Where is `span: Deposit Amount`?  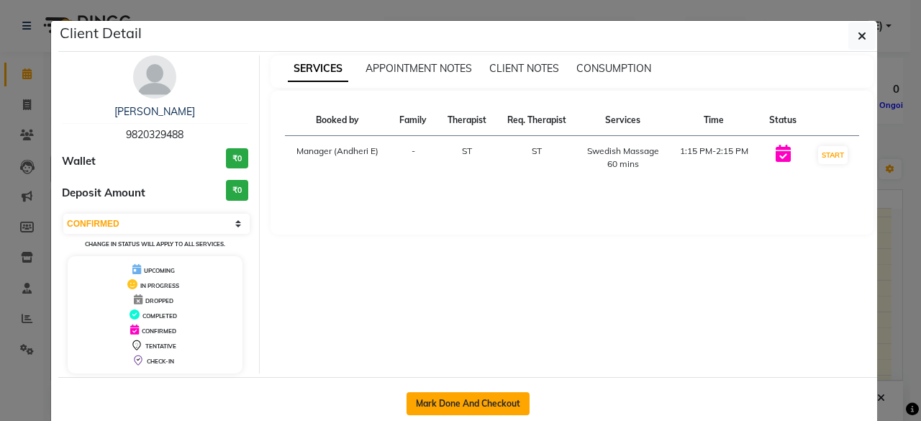 span: Deposit Amount is located at coordinates (104, 193).